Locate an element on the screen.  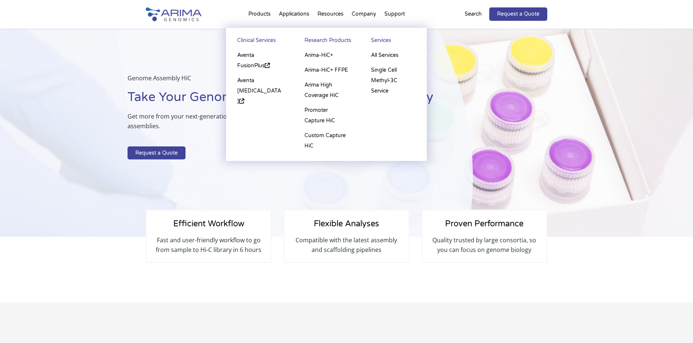
p: Search is located at coordinates (473, 14).